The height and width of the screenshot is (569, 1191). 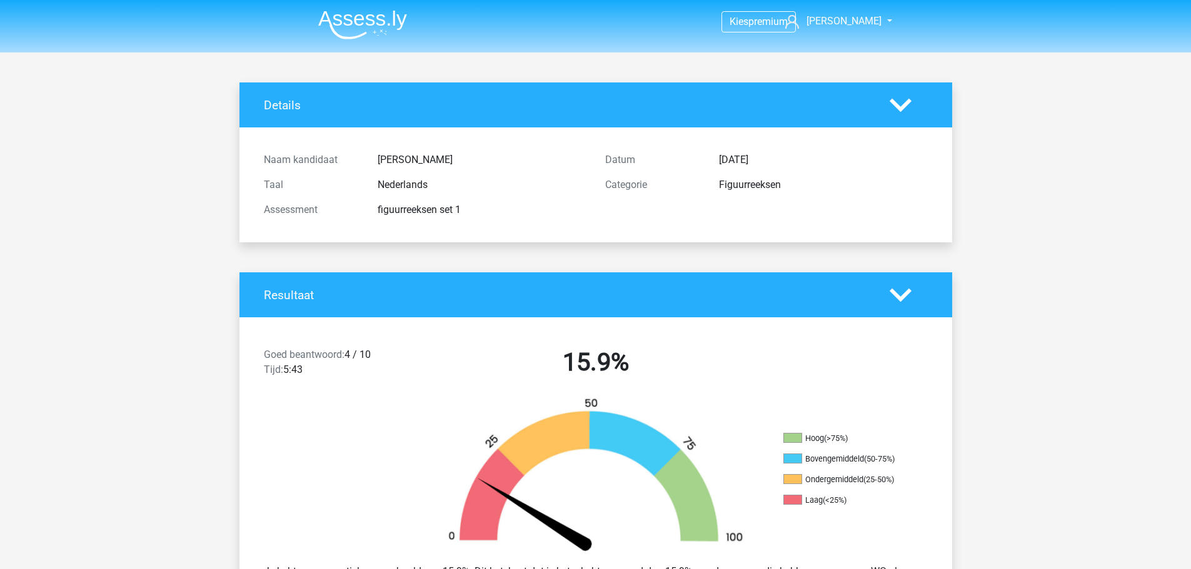 I want to click on div: Datum, so click(x=653, y=160).